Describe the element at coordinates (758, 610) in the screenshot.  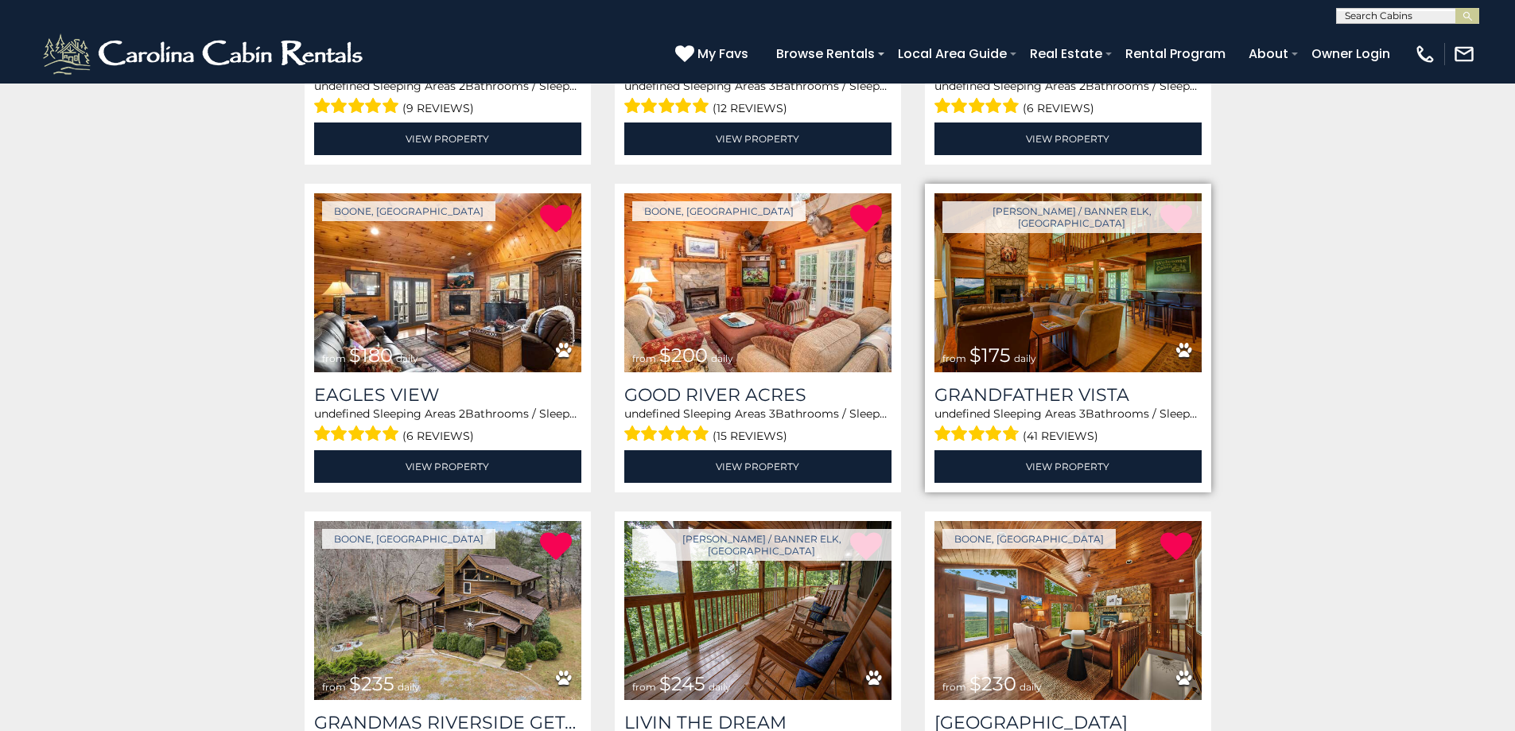
I see `img: Livin the Dream` at that location.